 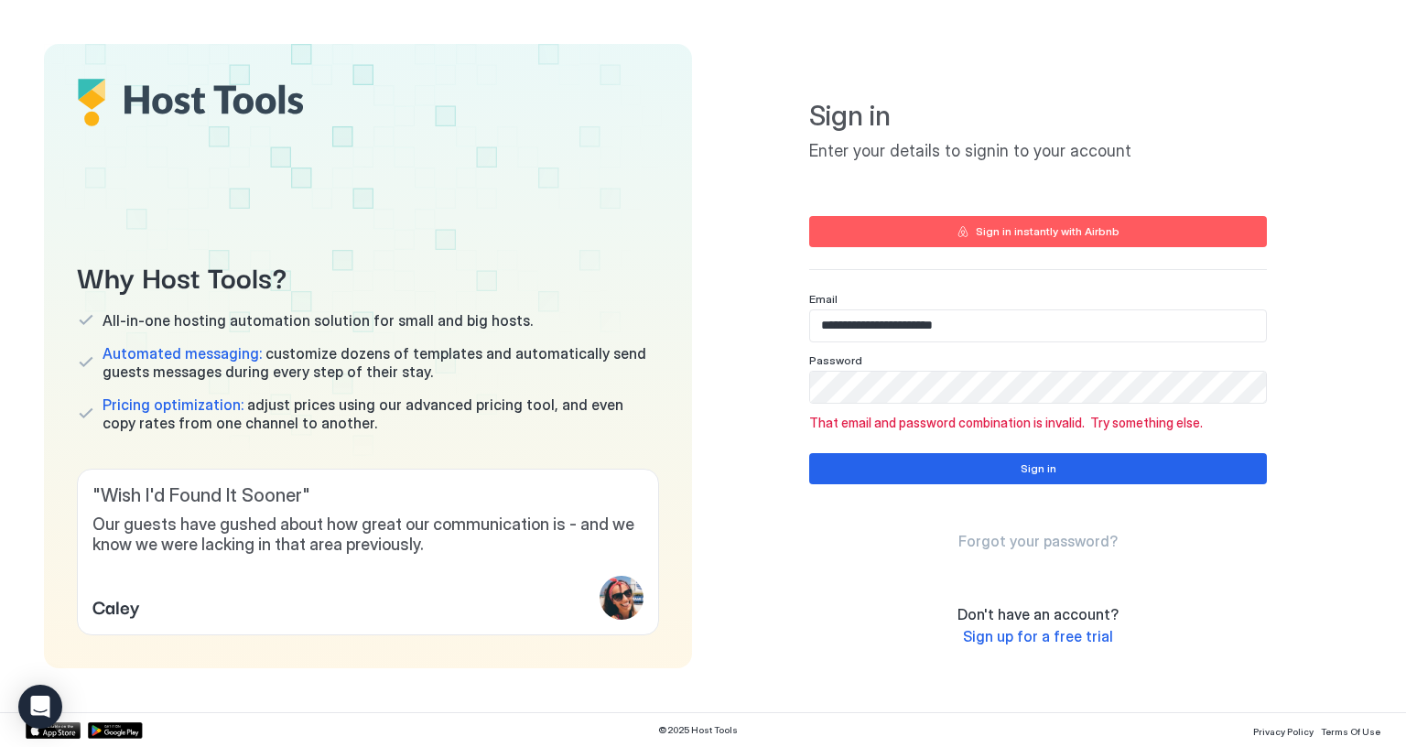 What do you see at coordinates (1038, 423) in the screenshot?
I see `span: That email and password combination is invalid. Try something else.` at bounding box center [1038, 423].